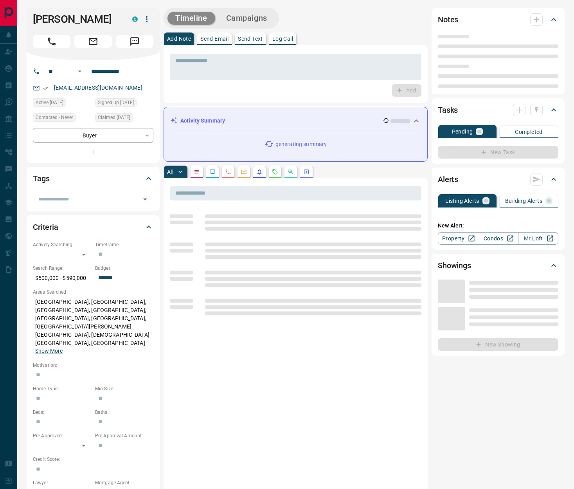 The height and width of the screenshot is (489, 574). What do you see at coordinates (62, 388) in the screenshot?
I see `p: Home Type:` at bounding box center [62, 388].